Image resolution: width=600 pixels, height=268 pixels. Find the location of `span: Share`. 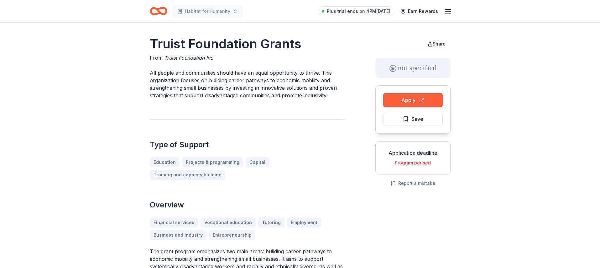

span: Share is located at coordinates (439, 44).